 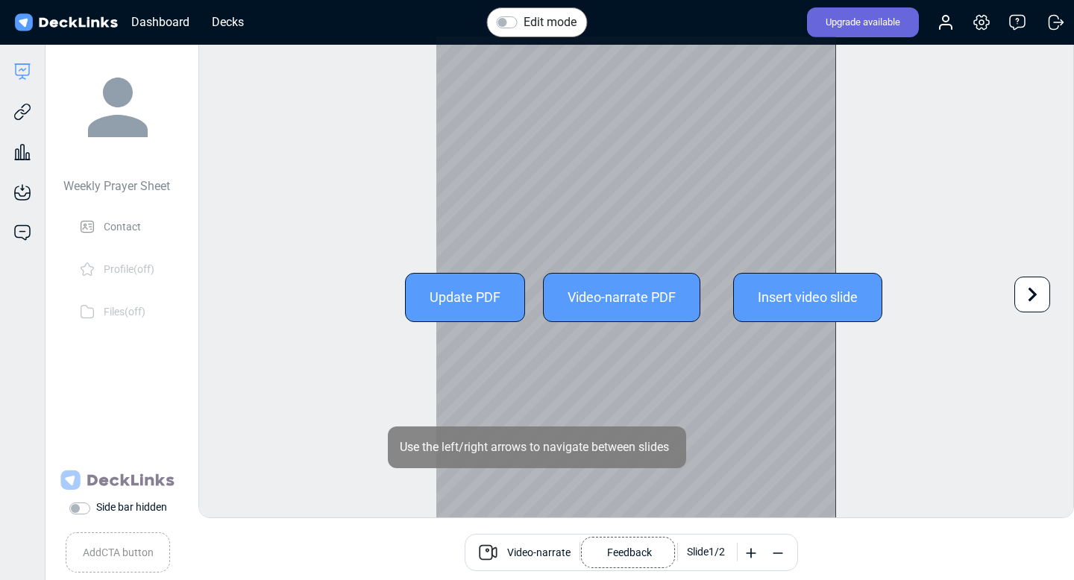 I want to click on div: Upgrade available, so click(x=863, y=22).